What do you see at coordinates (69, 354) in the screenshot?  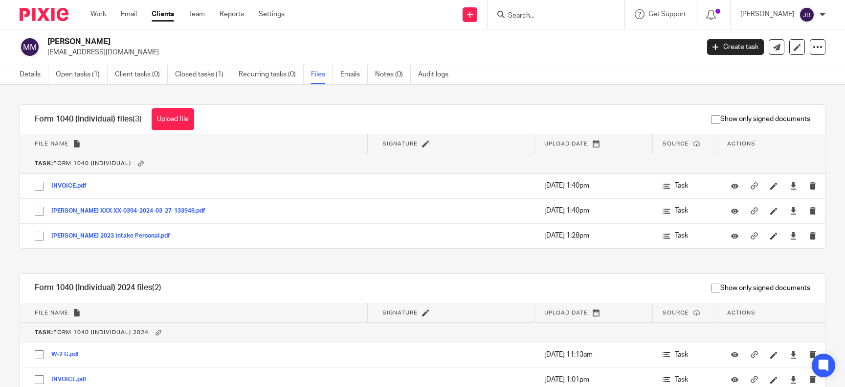 I see `button: W-2 G.pdf` at bounding box center [69, 354].